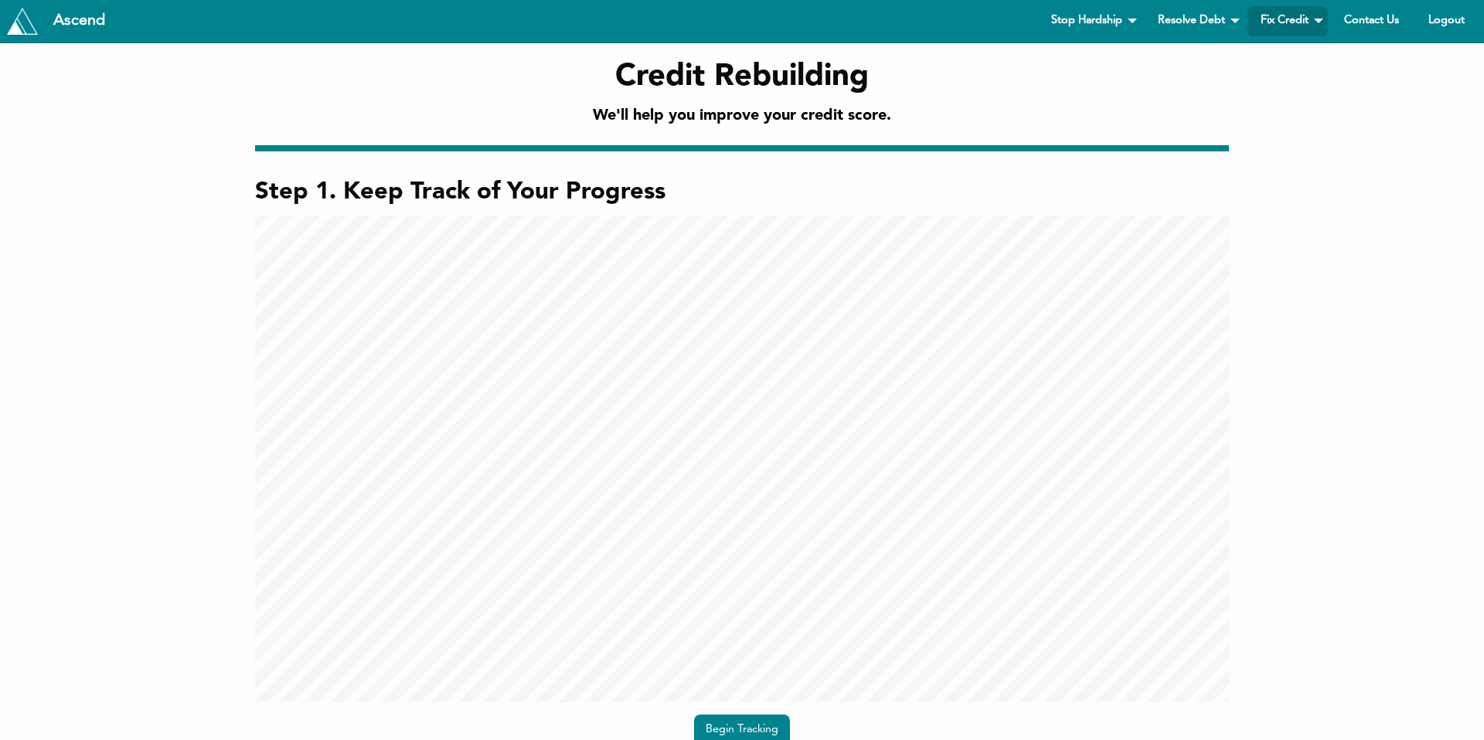  What do you see at coordinates (62, 21) in the screenshot?
I see `a: Tryascend.com Ascend` at bounding box center [62, 21].